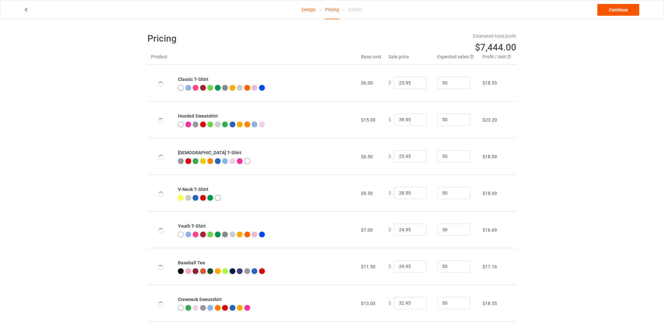 This screenshot has width=664, height=324. I want to click on h1: Pricing, so click(237, 39).